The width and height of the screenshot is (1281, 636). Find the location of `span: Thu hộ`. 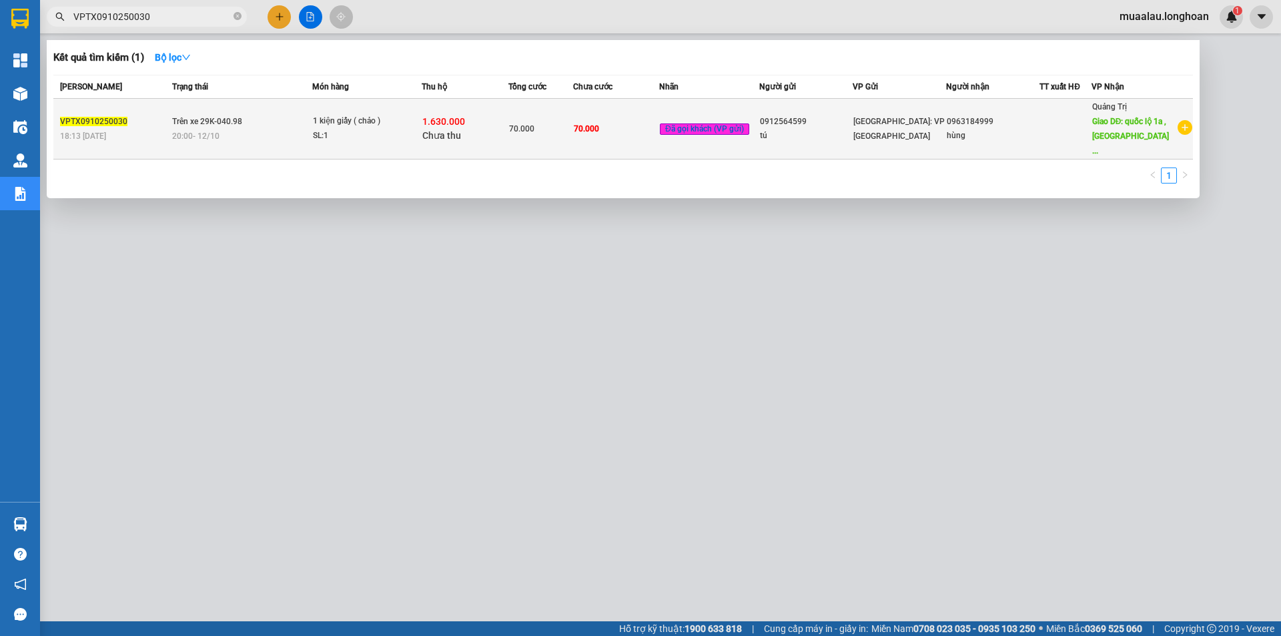

span: Thu hộ is located at coordinates (434, 87).